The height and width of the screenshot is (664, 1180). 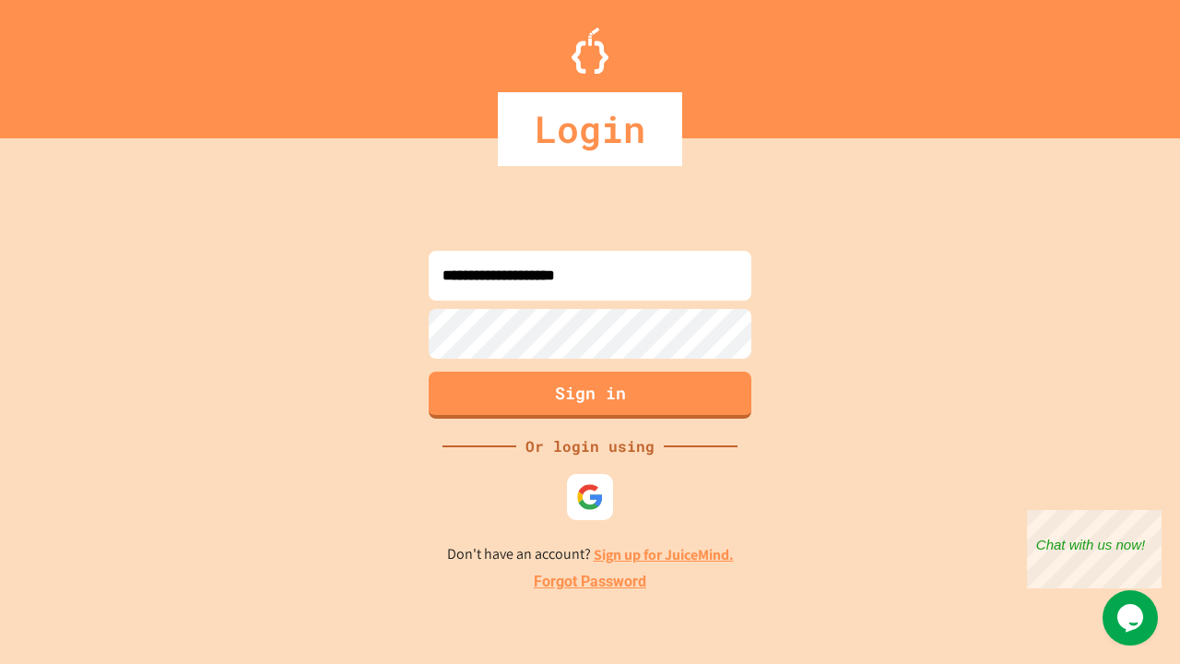 I want to click on p: Don't have an account?, so click(x=590, y=554).